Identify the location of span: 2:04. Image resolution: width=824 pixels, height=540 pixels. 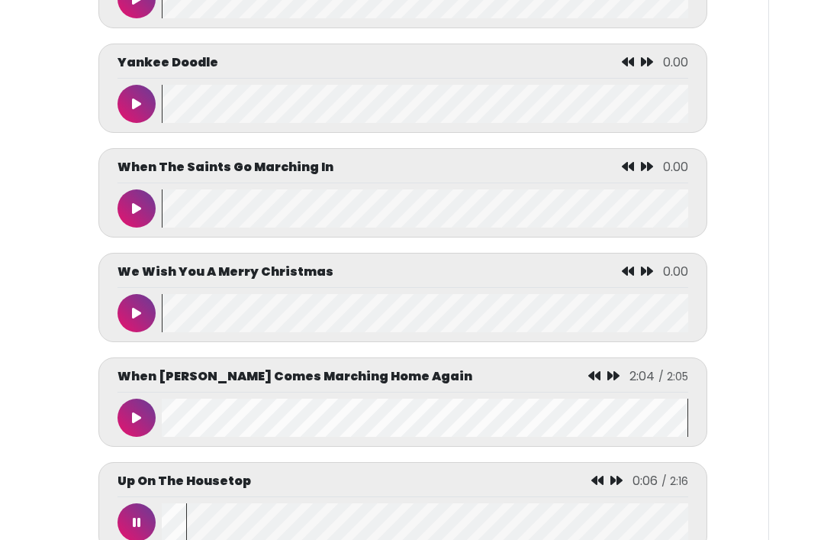
(642, 376).